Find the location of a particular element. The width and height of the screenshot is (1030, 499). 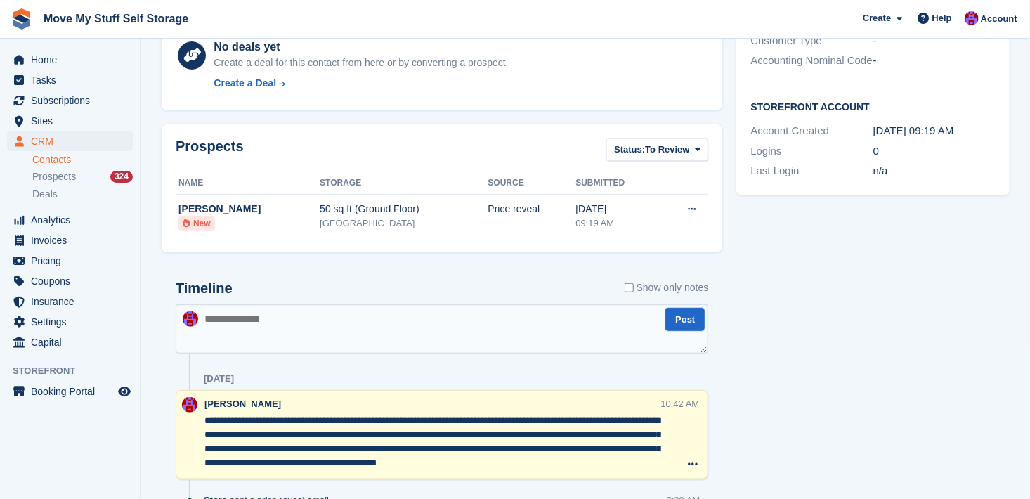

span: To Review is located at coordinates (667, 150).